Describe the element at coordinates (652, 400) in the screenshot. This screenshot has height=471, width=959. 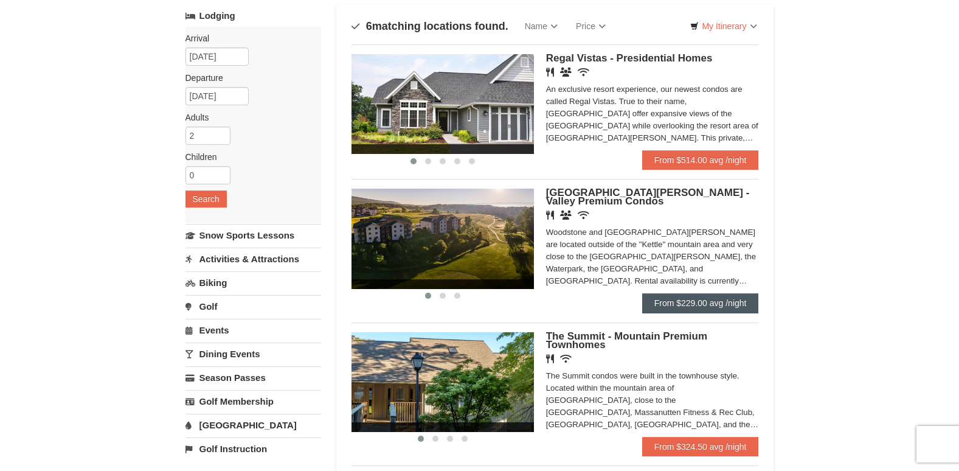
I see `div: The Summit condos were built in the townhouse style. Located within the mountain area of [GEOGRAP...` at that location.